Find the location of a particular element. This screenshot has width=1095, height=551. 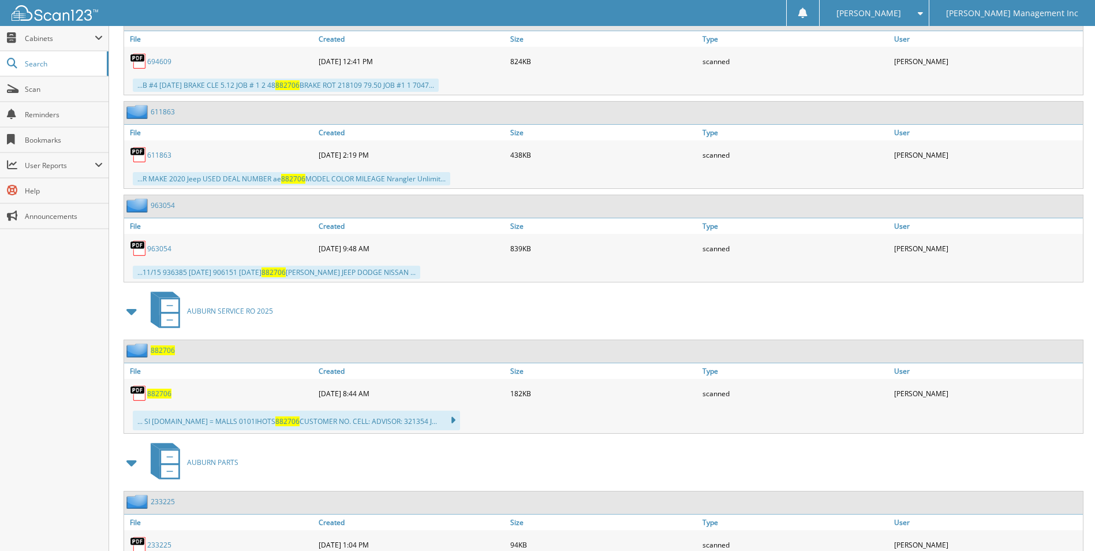

span: User Reports is located at coordinates (59, 165).